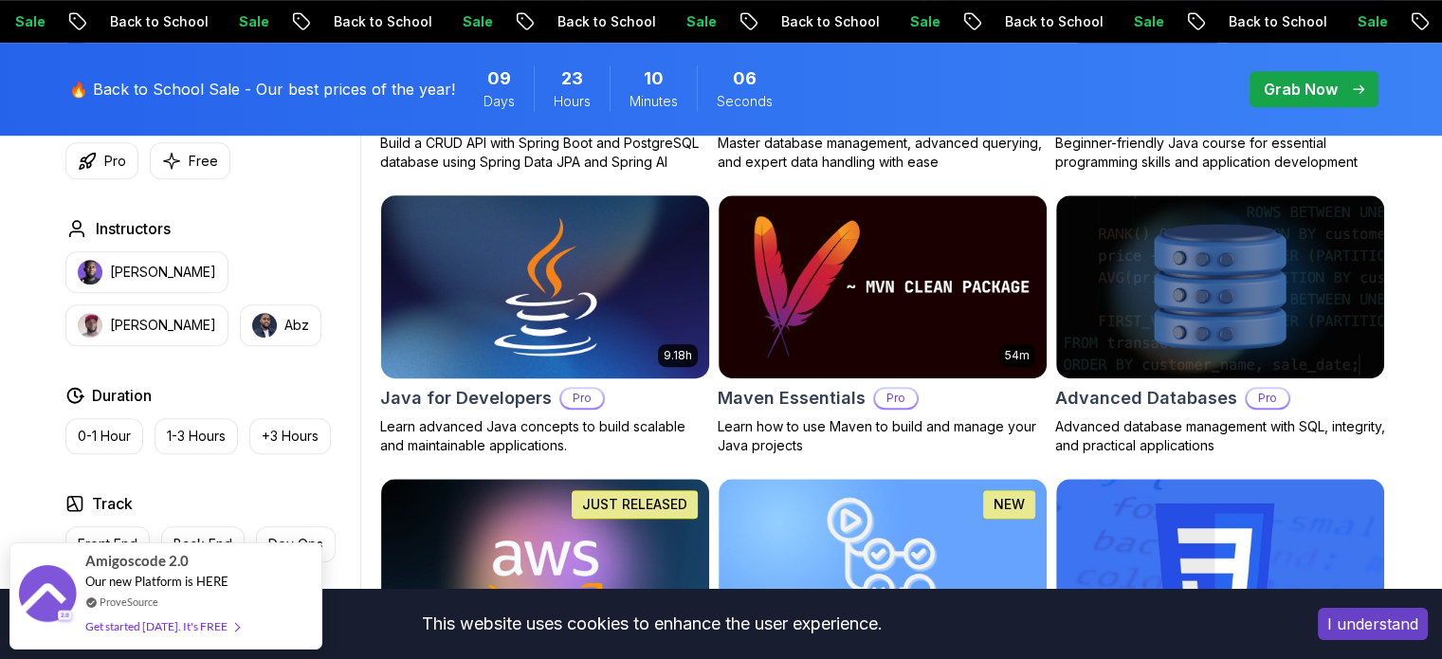 This screenshot has height=659, width=1442. Describe the element at coordinates (883, 436) in the screenshot. I see `p: Learn how to use Maven to build and manage your Java projects` at that location.